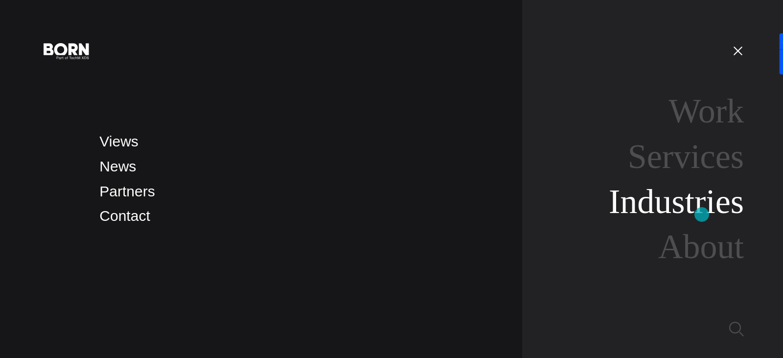  Describe the element at coordinates (127, 191) in the screenshot. I see `a: Partners` at that location.